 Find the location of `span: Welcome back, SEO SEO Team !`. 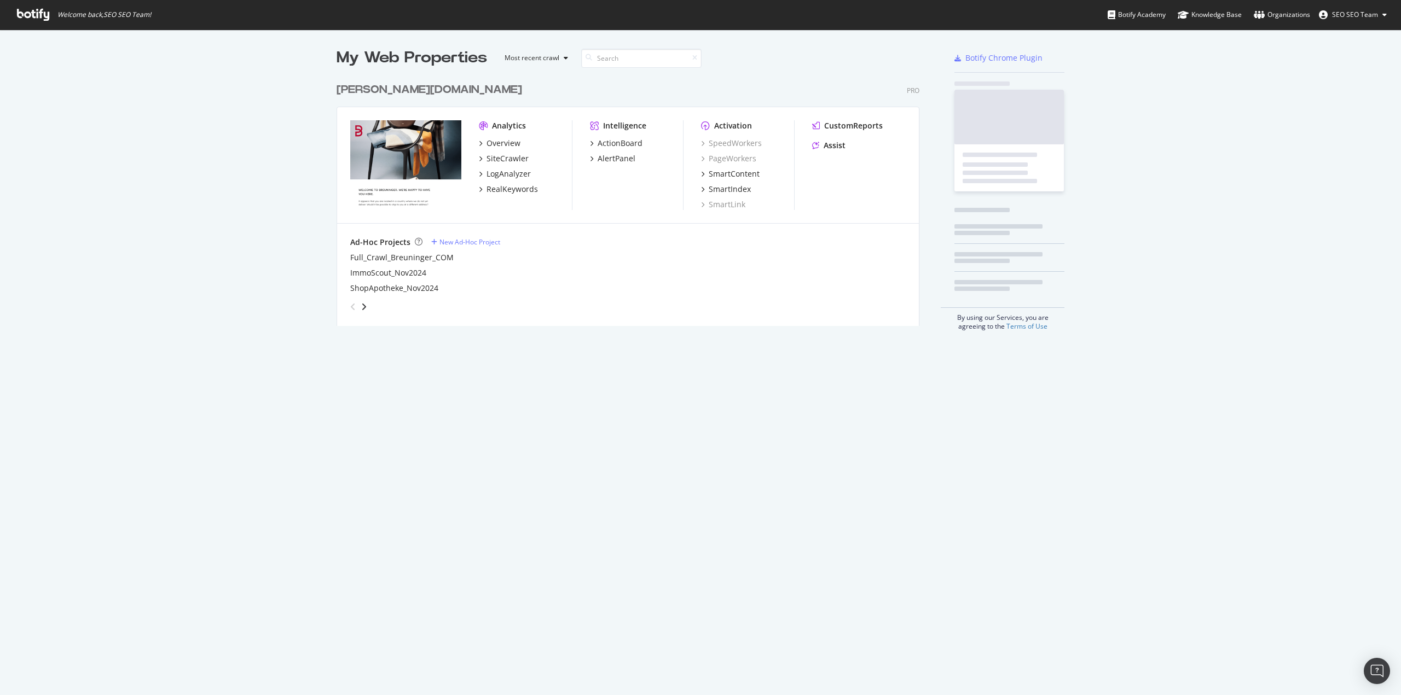

span: Welcome back, SEO SEO Team ! is located at coordinates (104, 15).